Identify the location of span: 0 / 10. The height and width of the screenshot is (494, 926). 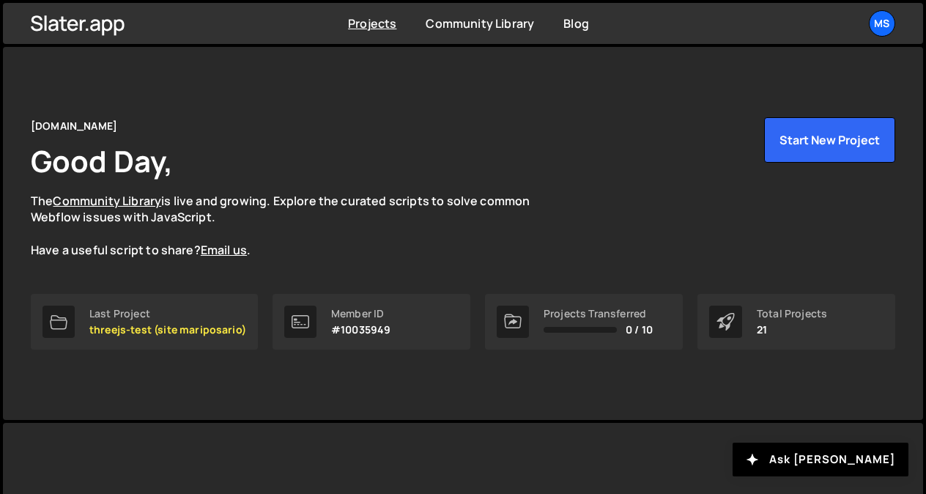
(639, 330).